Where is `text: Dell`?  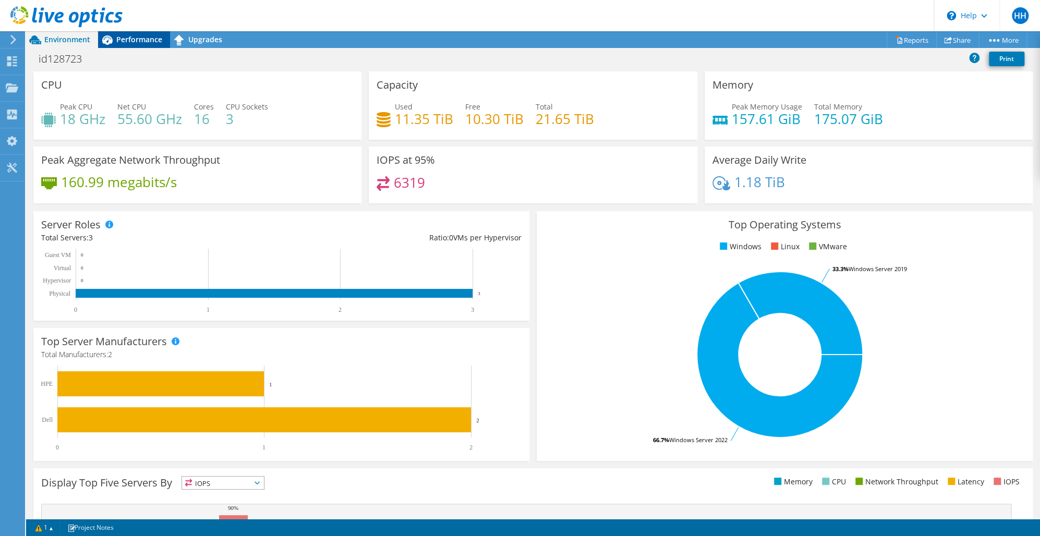 text: Dell is located at coordinates (47, 420).